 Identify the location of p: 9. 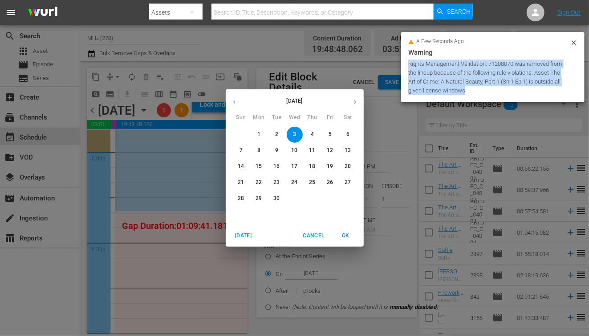
(276, 150).